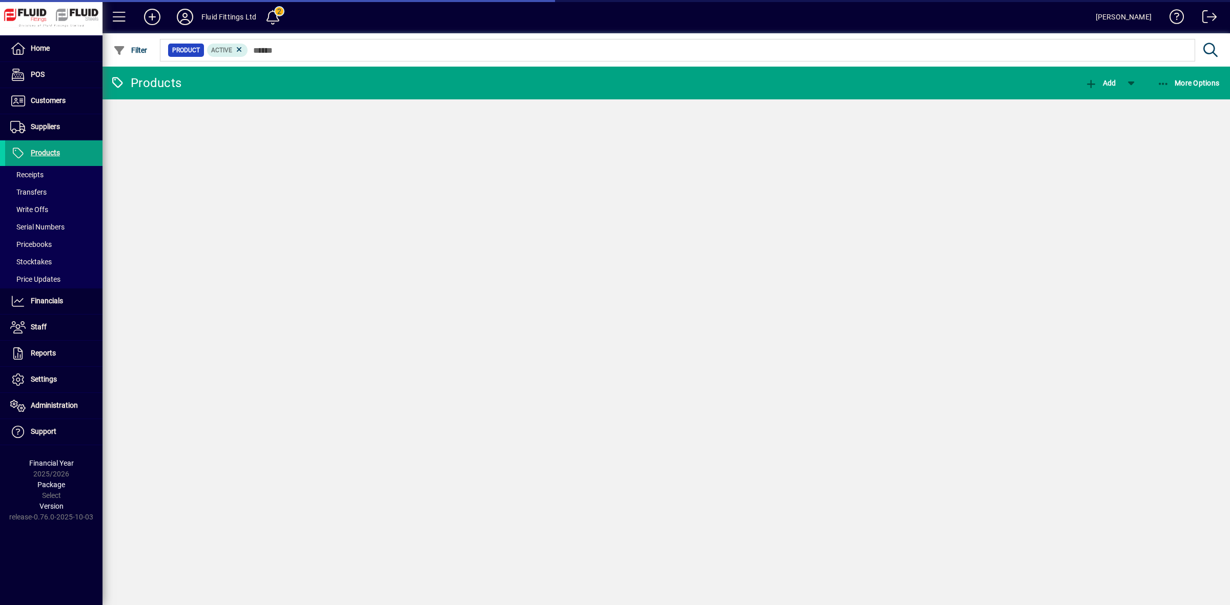  Describe the element at coordinates (31, 245) in the screenshot. I see `span: Pricebooks` at that location.